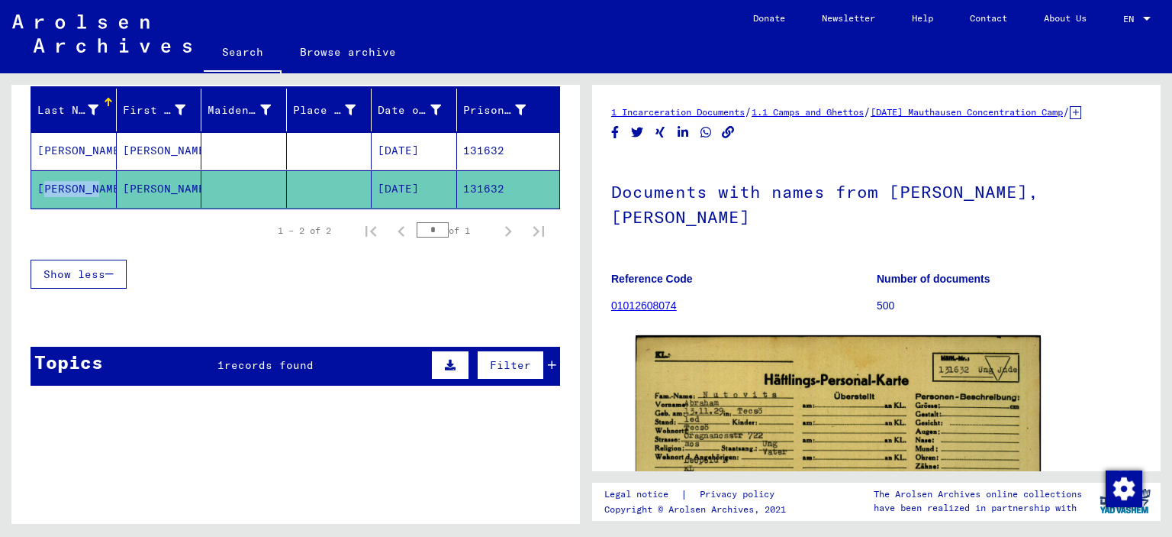 The height and width of the screenshot is (537, 1172). I want to click on div: 1 – 2 of 2, so click(305, 230).